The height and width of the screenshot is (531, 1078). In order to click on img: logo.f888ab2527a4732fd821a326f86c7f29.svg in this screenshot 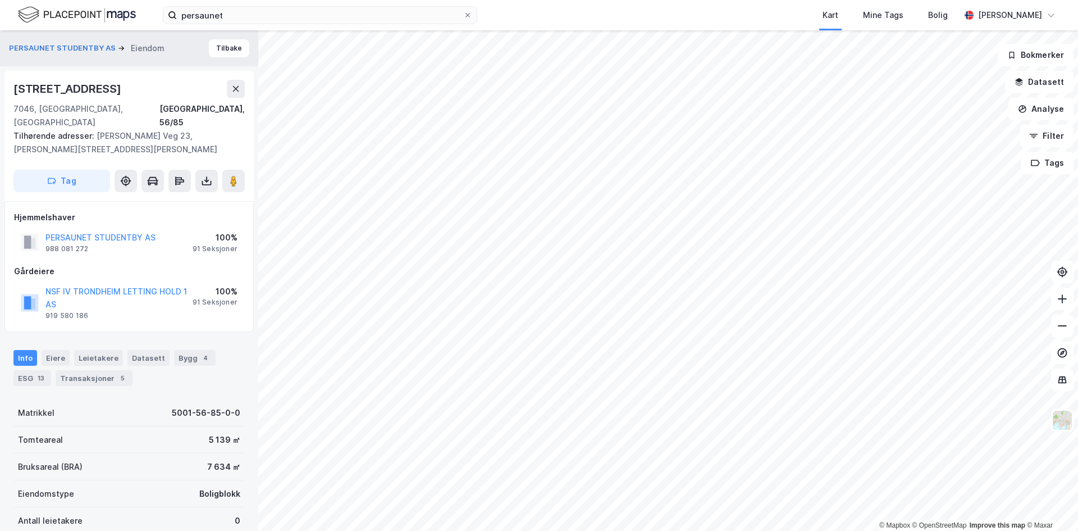, I will do `click(77, 15)`.